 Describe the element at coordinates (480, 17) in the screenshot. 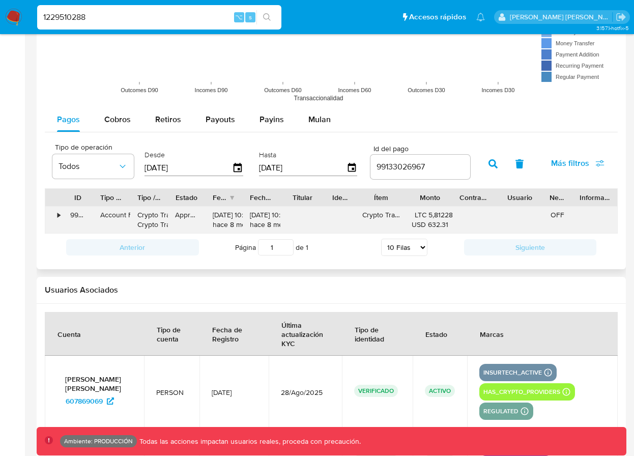

I see `a: Notificaciones` at that location.